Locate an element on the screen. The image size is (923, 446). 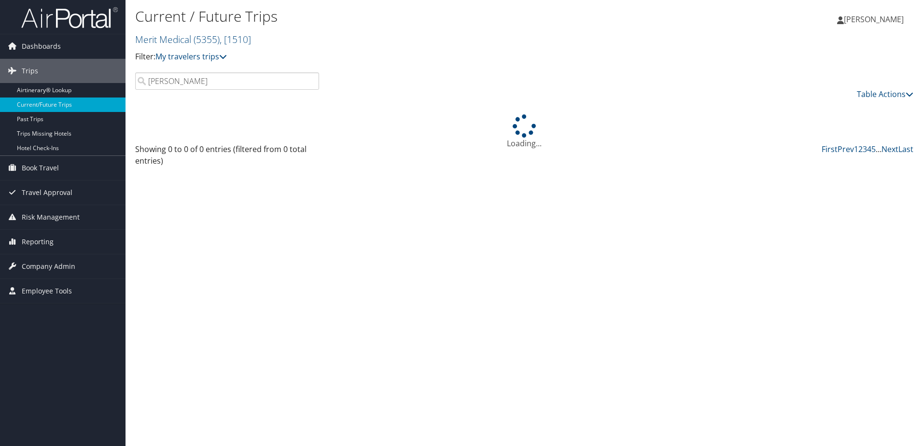
a: First is located at coordinates (829, 149).